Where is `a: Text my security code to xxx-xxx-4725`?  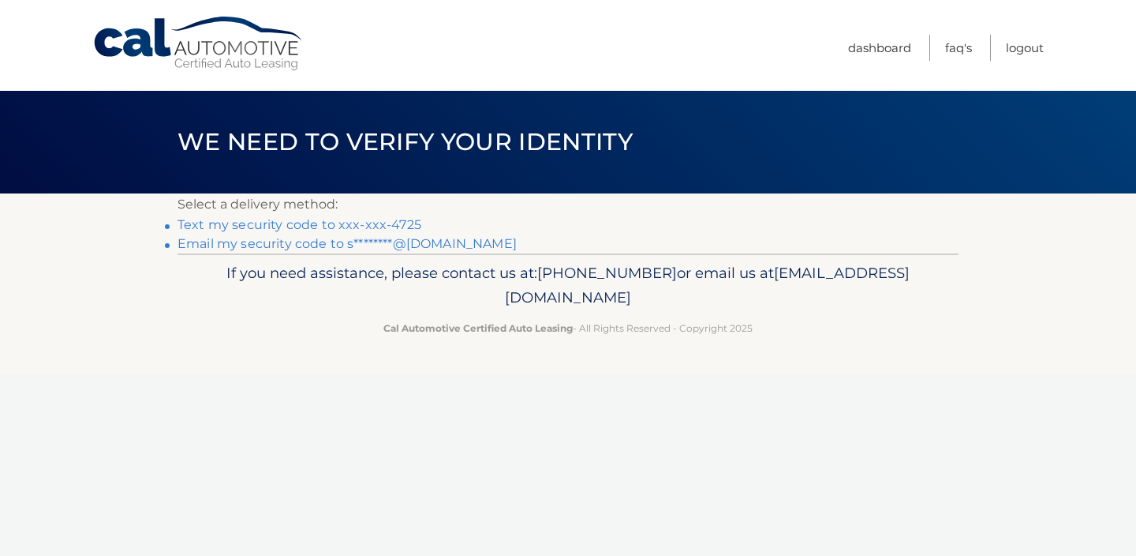
a: Text my security code to xxx-xxx-4725 is located at coordinates (299, 224).